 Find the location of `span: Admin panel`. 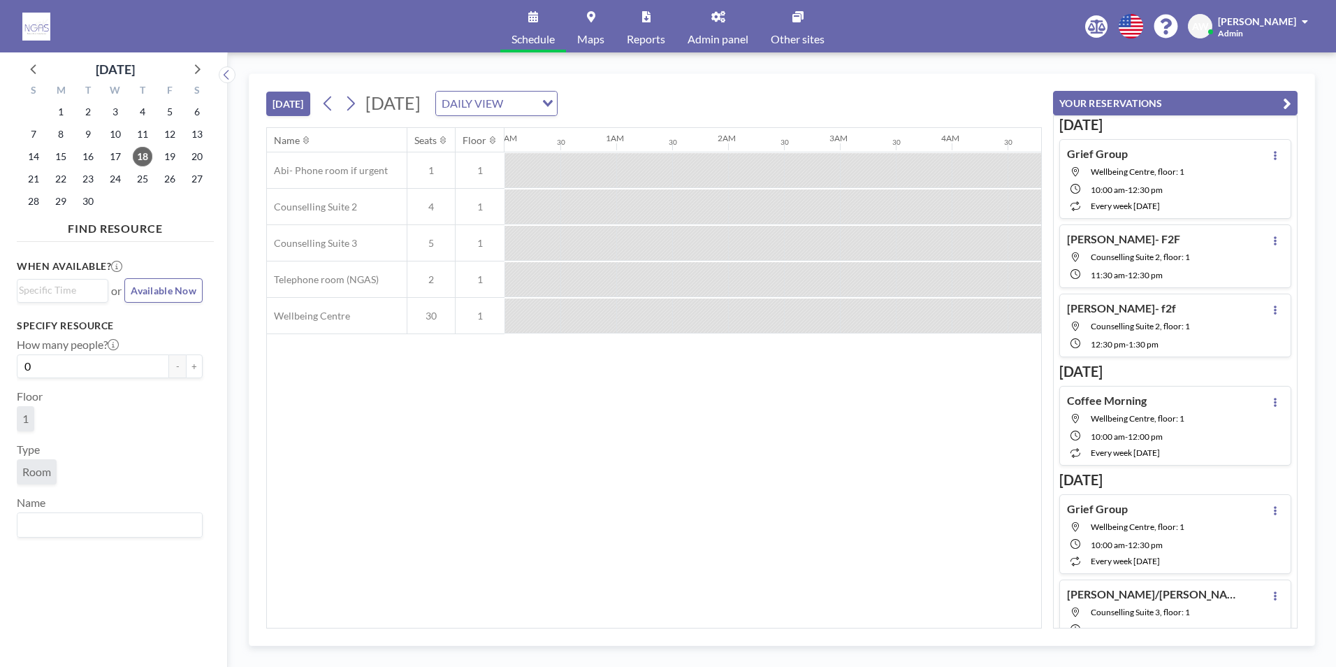

span: Admin panel is located at coordinates (718, 39).